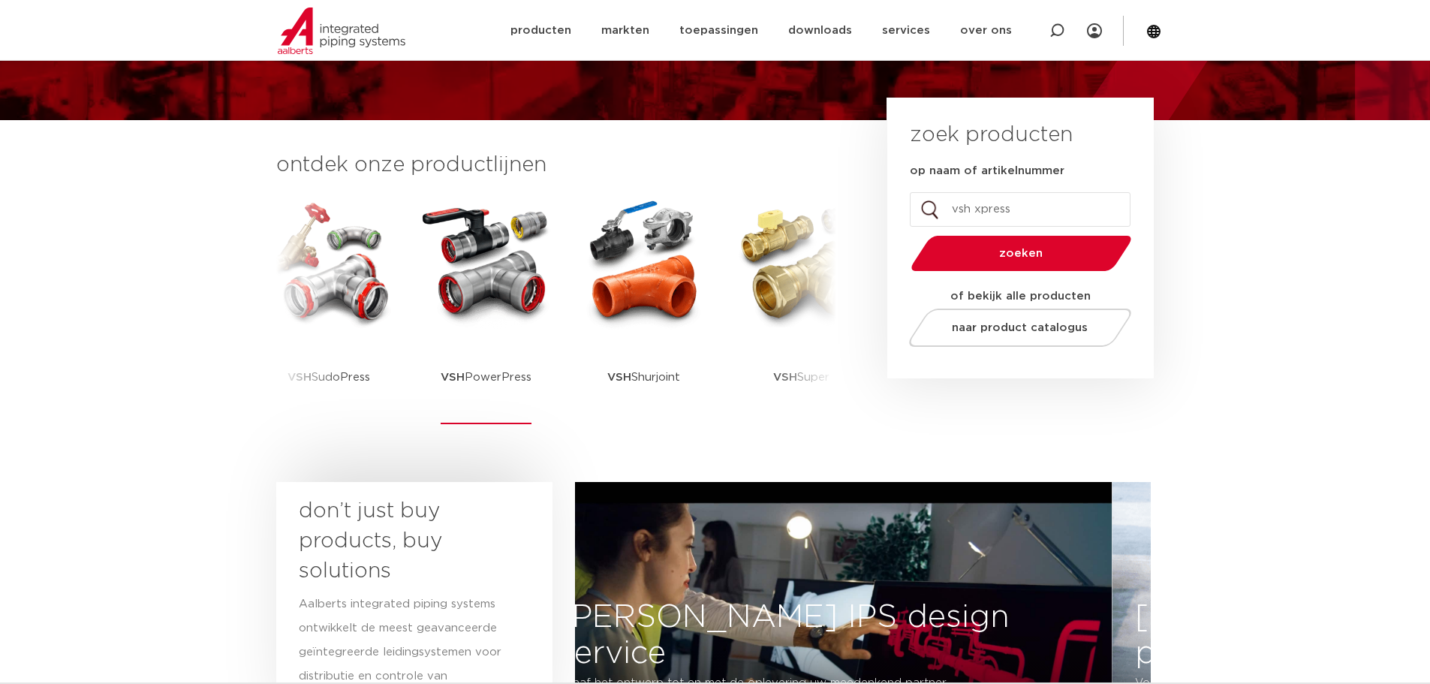 The width and height of the screenshot is (1430, 684). Describe the element at coordinates (1020, 209) in the screenshot. I see `input: zoeken` at that location.